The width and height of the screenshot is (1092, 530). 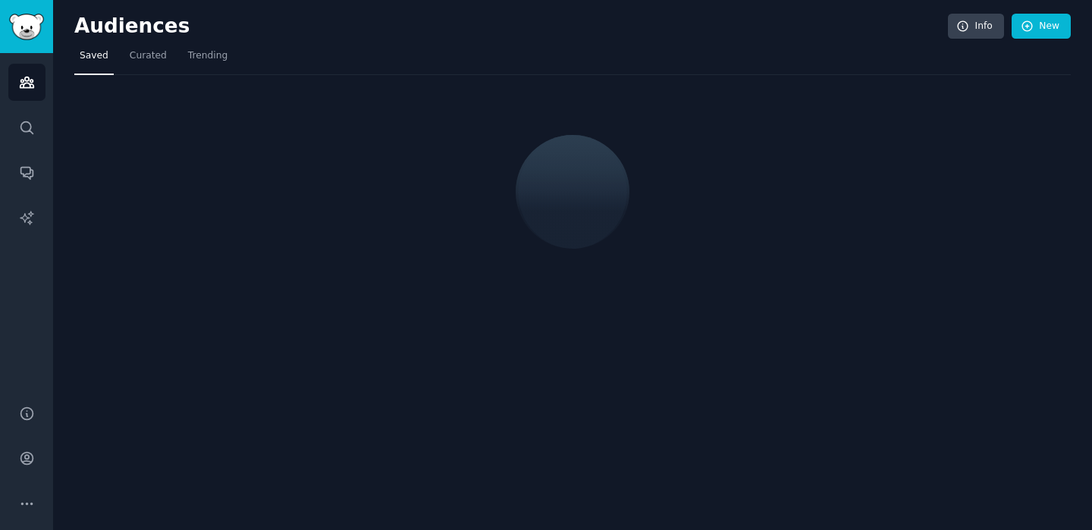 What do you see at coordinates (148, 56) in the screenshot?
I see `span: Curated` at bounding box center [148, 56].